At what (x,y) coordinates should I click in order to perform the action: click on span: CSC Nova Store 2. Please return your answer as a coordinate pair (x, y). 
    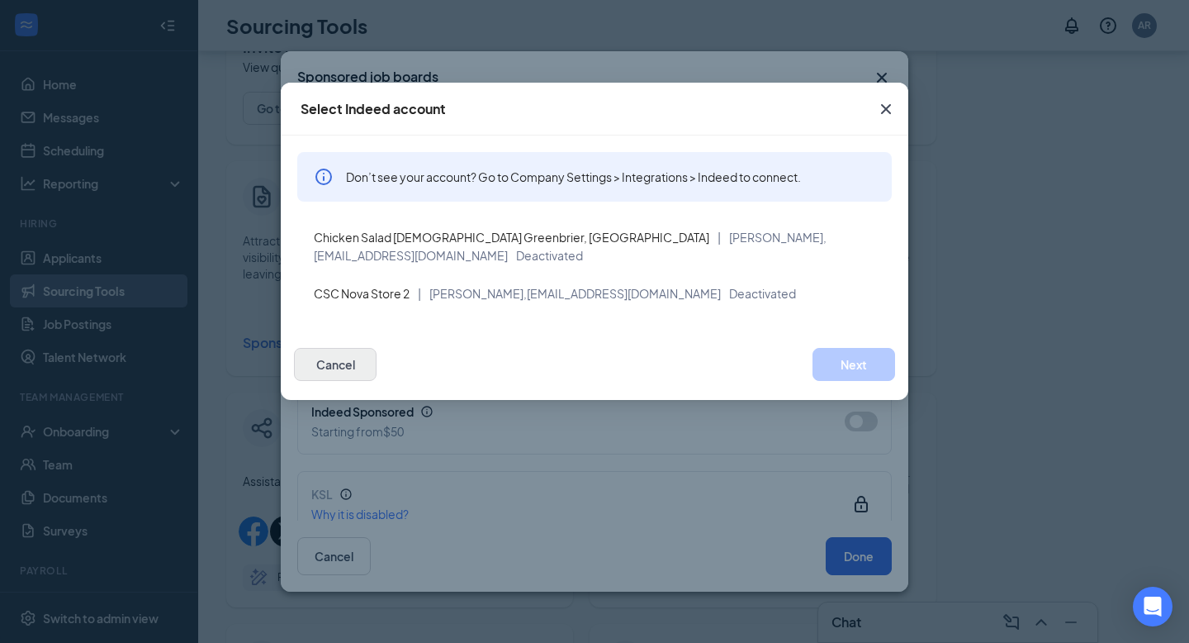
    Looking at the image, I should click on (362, 293).